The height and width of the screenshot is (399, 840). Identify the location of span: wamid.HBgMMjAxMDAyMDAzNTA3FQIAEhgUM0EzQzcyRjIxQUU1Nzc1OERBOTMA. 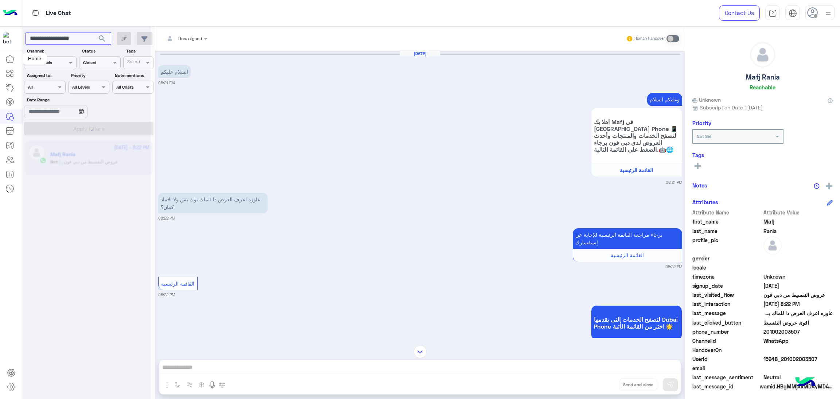
(796, 386).